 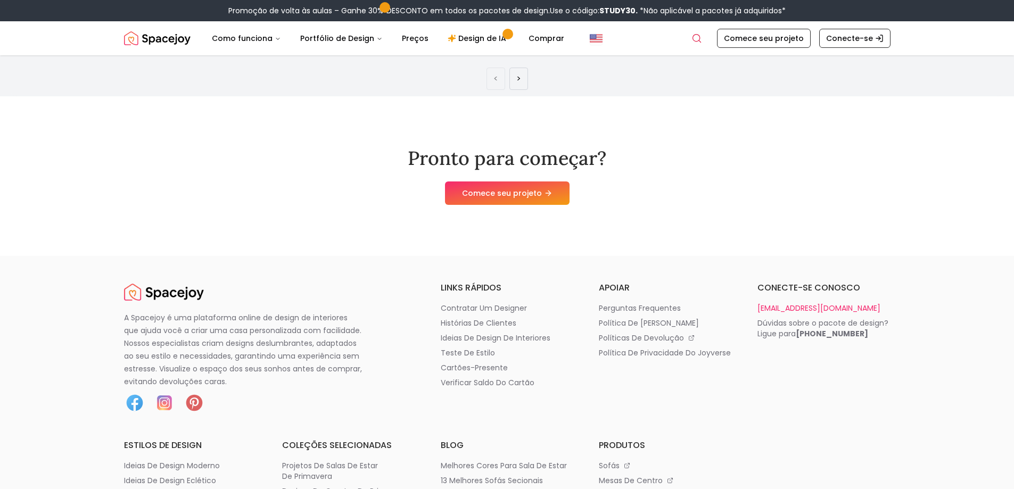 I want to click on font: coleções selecionadas, so click(x=337, y=445).